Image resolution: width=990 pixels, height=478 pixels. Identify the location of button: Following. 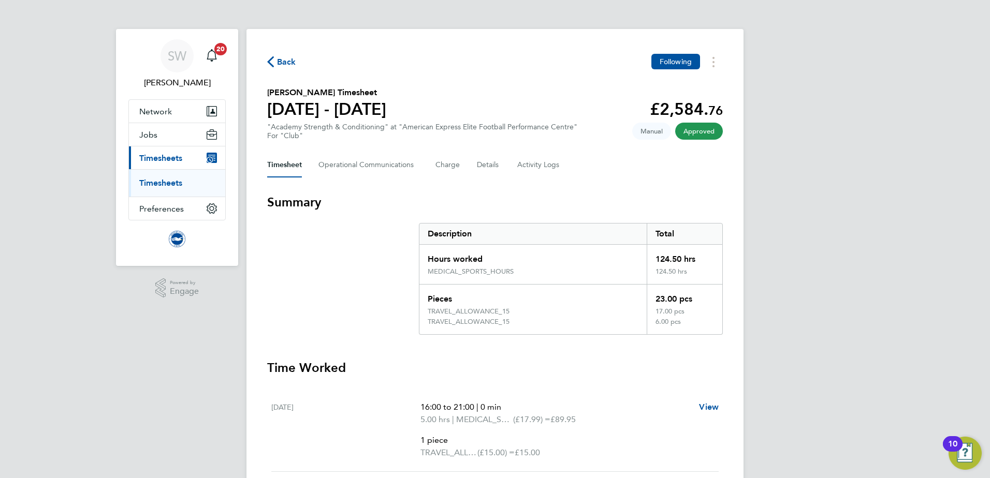
(676, 62).